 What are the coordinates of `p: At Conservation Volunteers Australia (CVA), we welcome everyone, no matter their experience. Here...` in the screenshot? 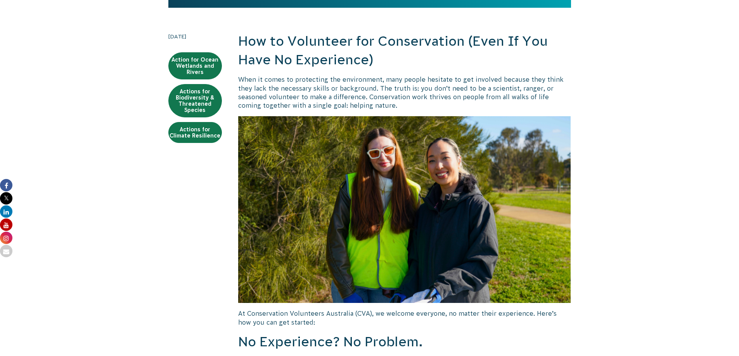 It's located at (404, 318).